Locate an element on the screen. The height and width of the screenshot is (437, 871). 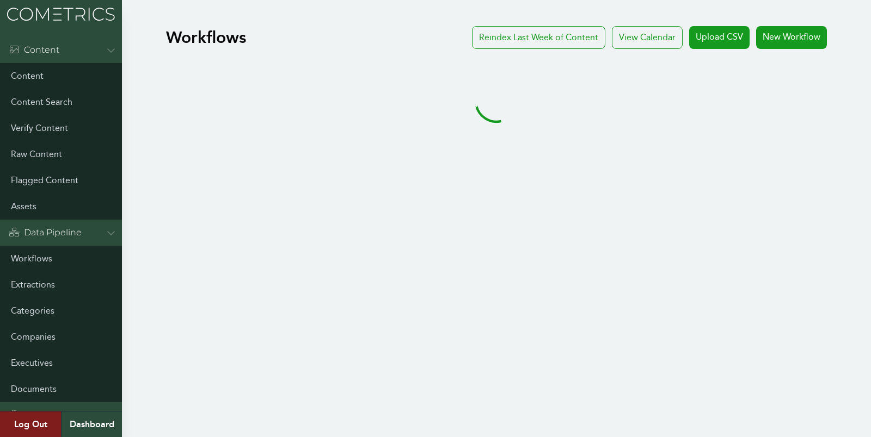
div: Content is located at coordinates (34, 50).